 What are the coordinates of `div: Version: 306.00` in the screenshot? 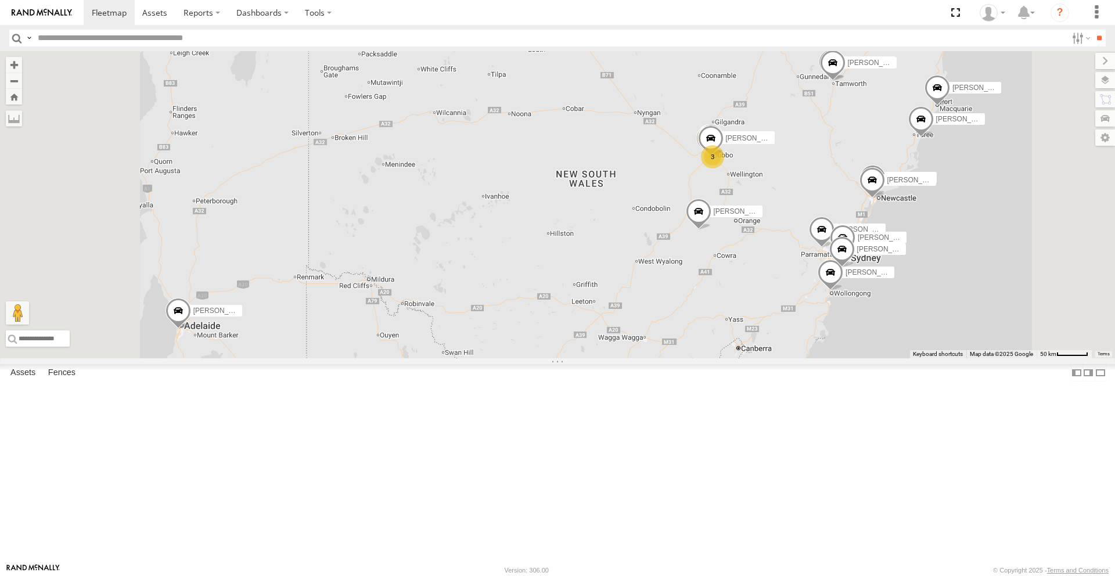 It's located at (527, 570).